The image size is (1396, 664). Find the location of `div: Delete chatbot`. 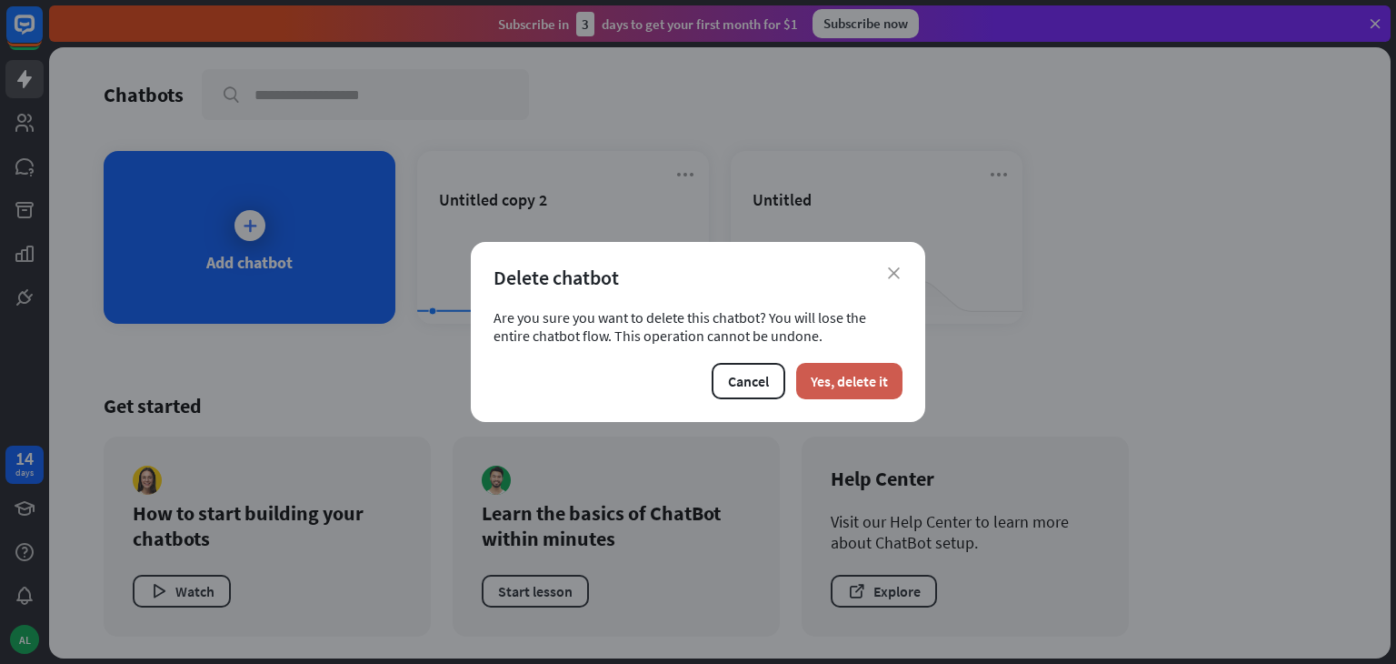

div: Delete chatbot is located at coordinates (698, 277).